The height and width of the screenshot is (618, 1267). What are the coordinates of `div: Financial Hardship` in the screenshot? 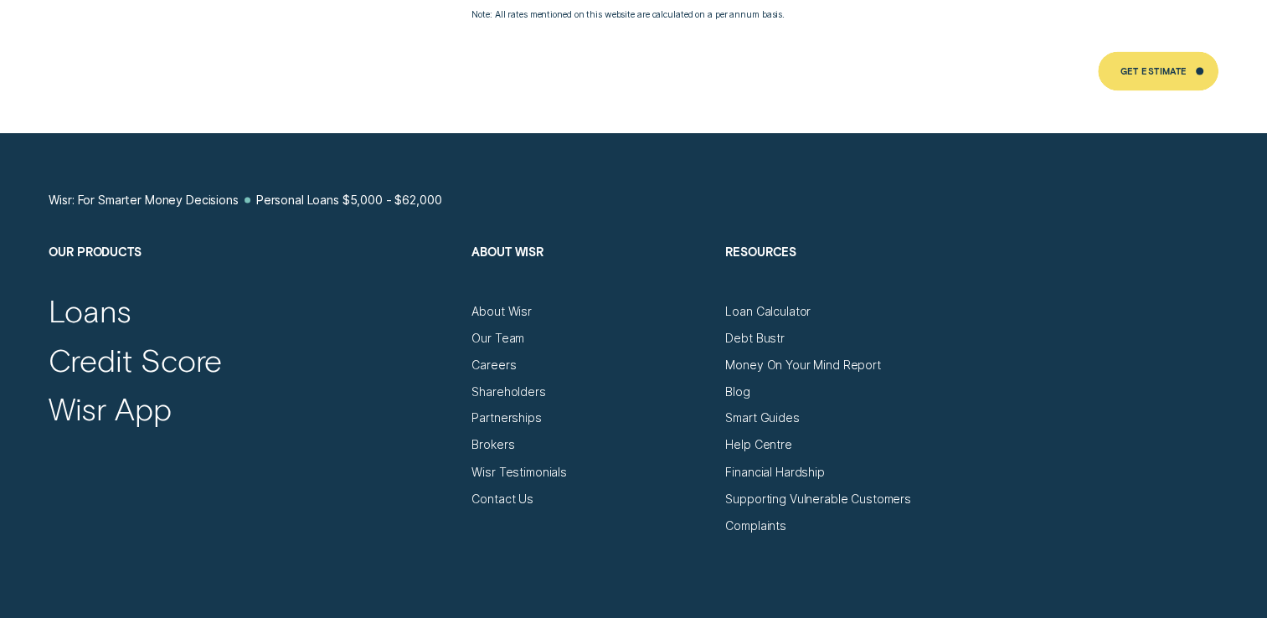 It's located at (775, 472).